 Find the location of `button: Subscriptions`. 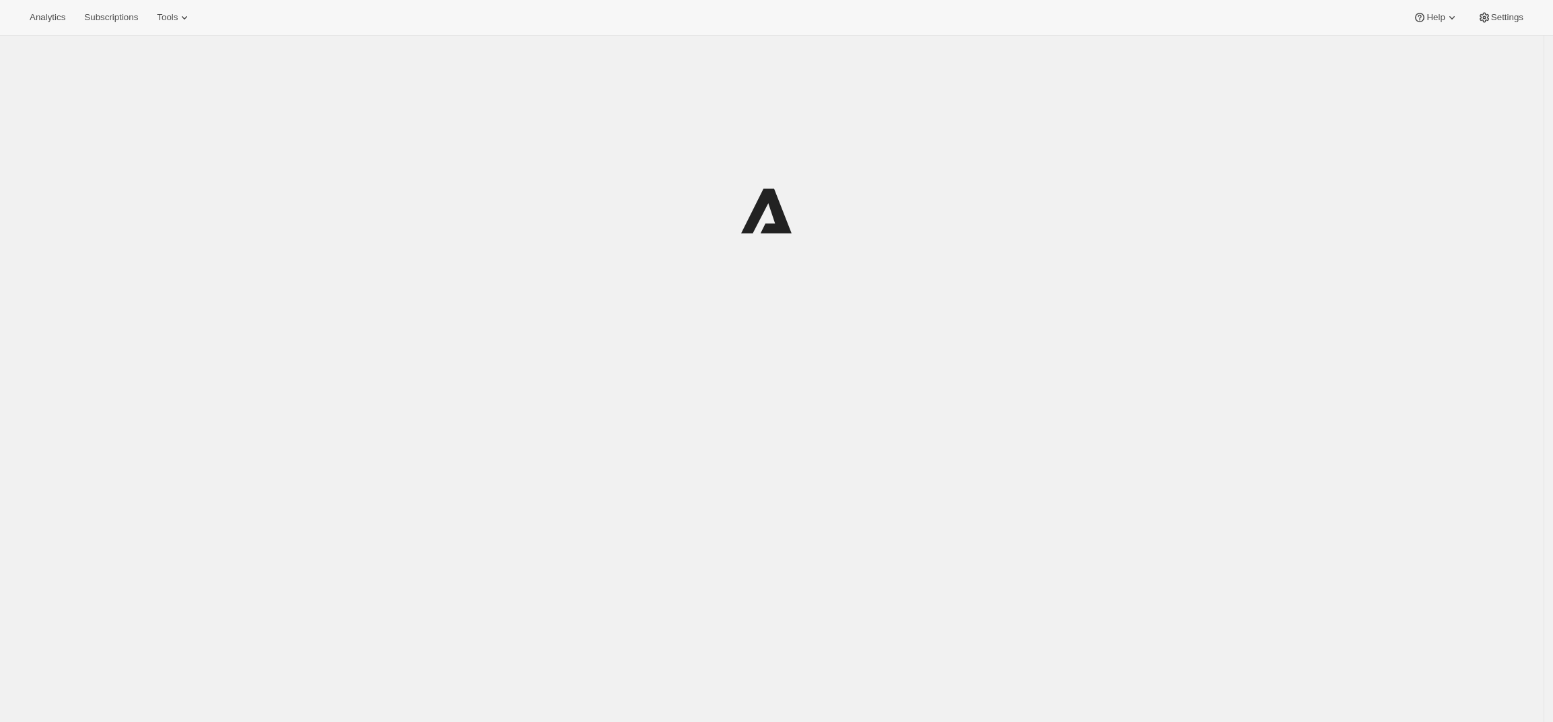

button: Subscriptions is located at coordinates (111, 18).